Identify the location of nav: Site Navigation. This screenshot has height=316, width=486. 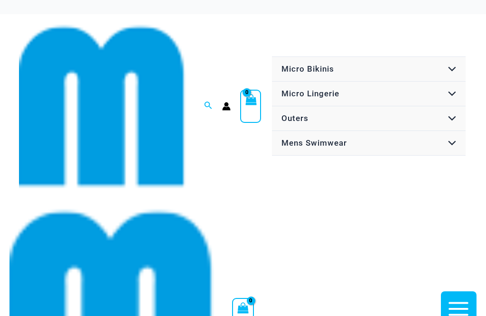
(369, 106).